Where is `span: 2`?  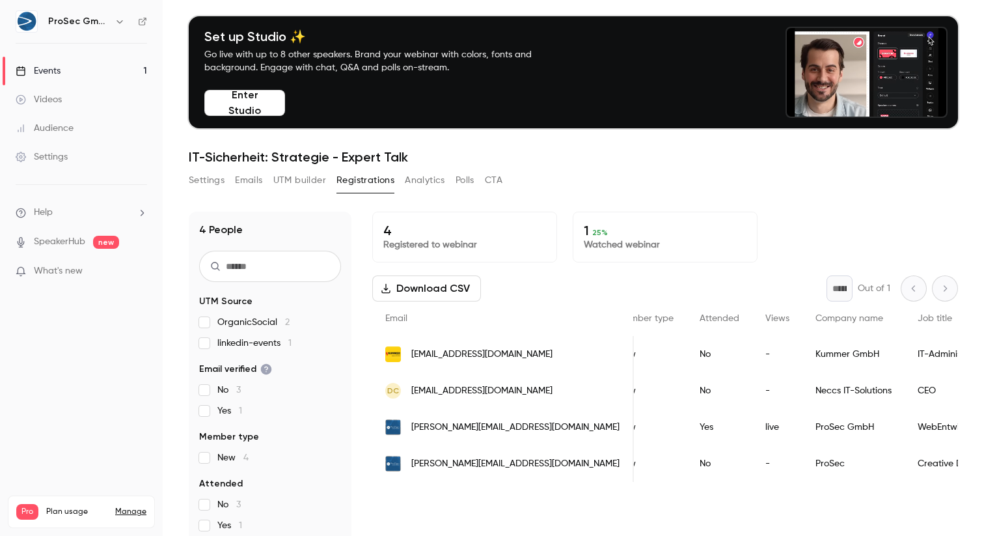
span: 2 is located at coordinates (287, 322).